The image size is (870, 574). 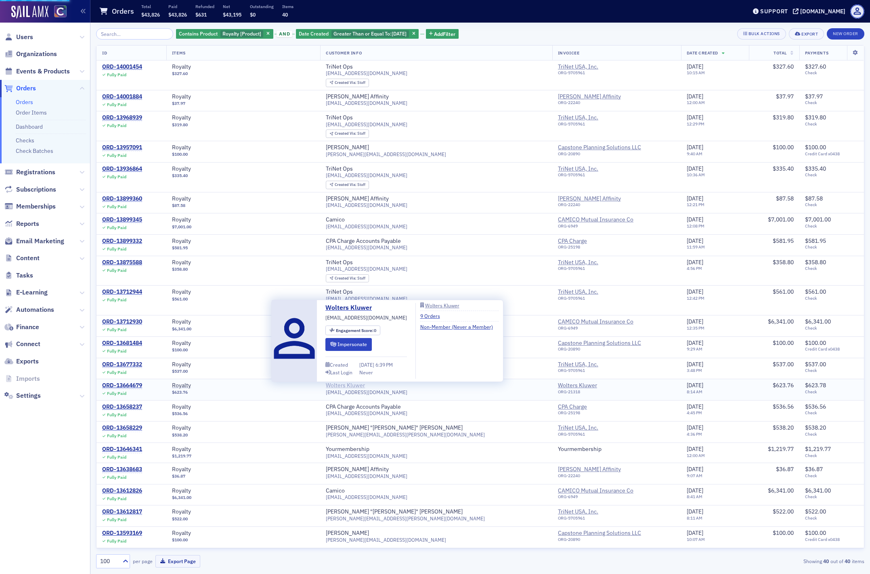 What do you see at coordinates (122, 428) in the screenshot?
I see `div: ORD-13658229` at bounding box center [122, 428].